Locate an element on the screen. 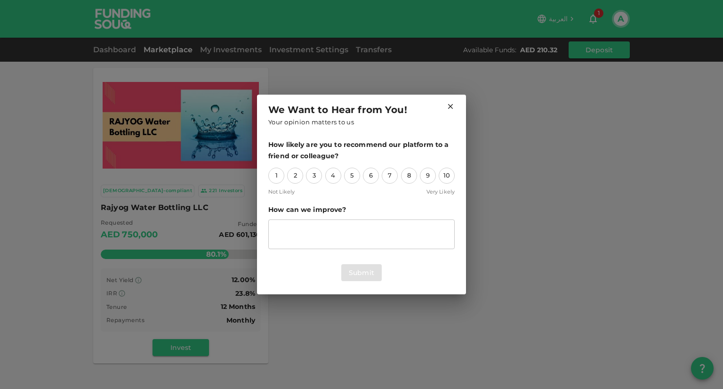 The image size is (723, 389). span: We Want to Hear from You! is located at coordinates (337, 110).